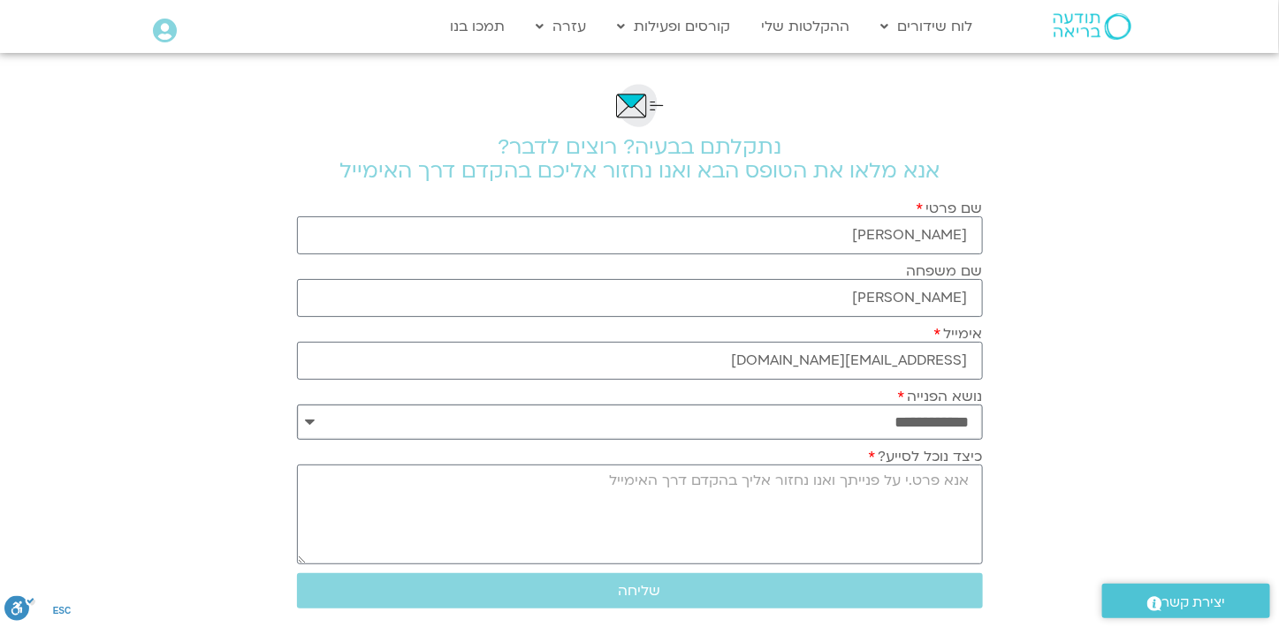 This screenshot has height=627, width=1279. Describe the element at coordinates (1092, 27) in the screenshot. I see `img: תודעה בריאה` at that location.